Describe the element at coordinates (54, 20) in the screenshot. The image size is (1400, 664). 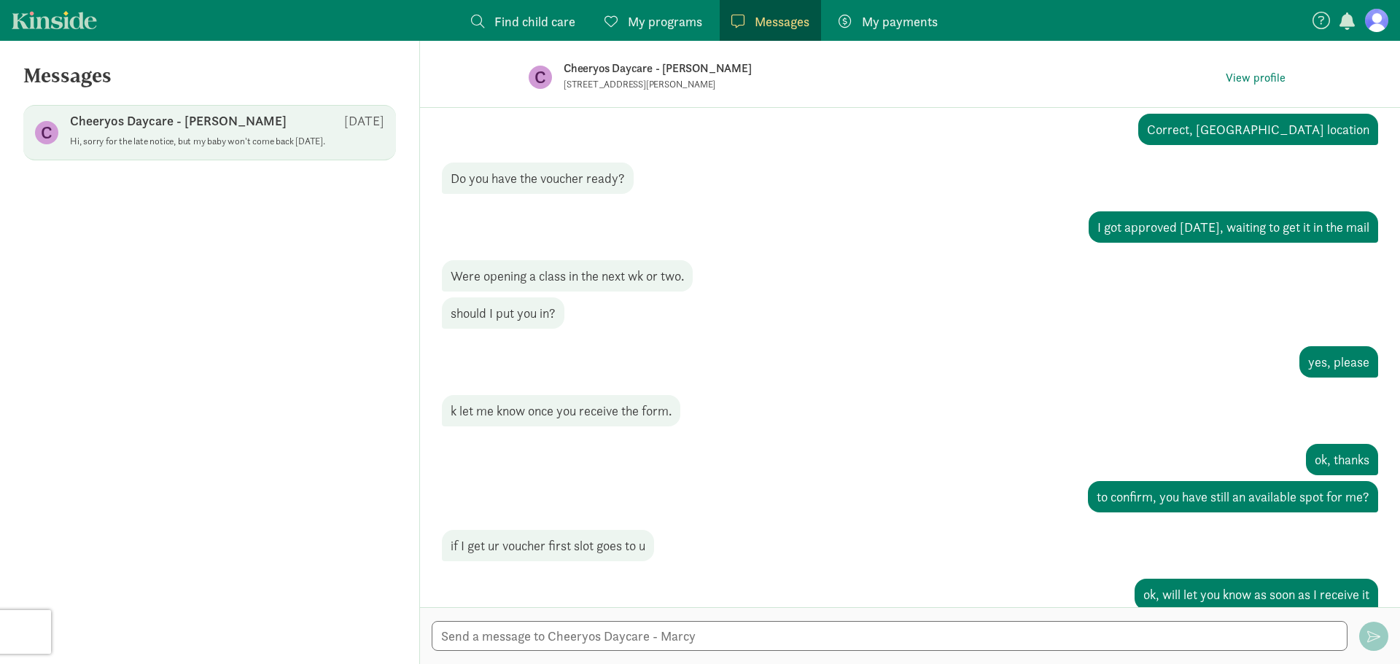
I see `a: Kinside` at that location.